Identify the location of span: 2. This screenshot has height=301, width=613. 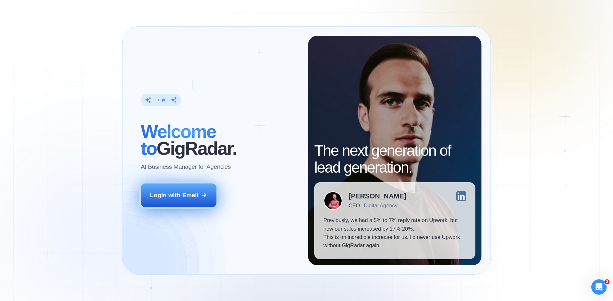
(606, 282).